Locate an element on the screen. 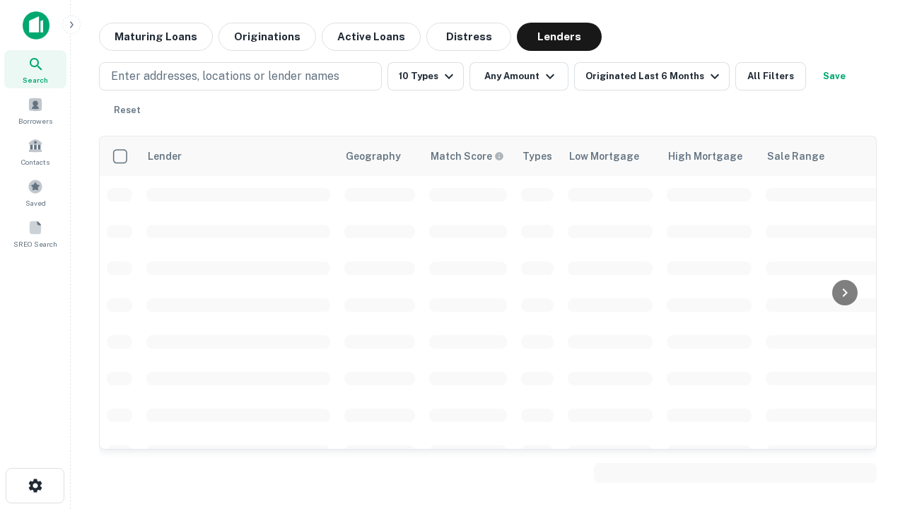 The width and height of the screenshot is (905, 509). button: Reset is located at coordinates (127, 110).